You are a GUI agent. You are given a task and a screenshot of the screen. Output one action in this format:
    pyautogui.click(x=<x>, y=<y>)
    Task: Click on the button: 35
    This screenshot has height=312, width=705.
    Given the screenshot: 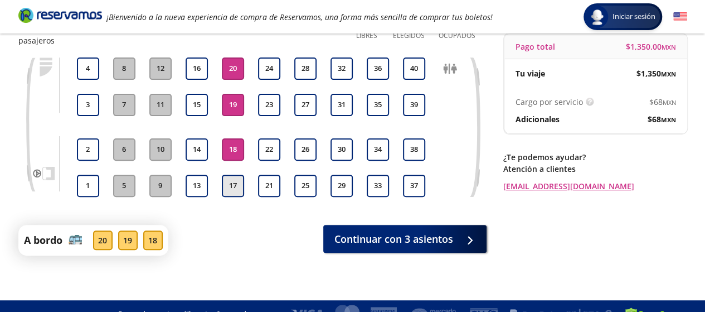 What is the action you would take?
    pyautogui.click(x=378, y=105)
    